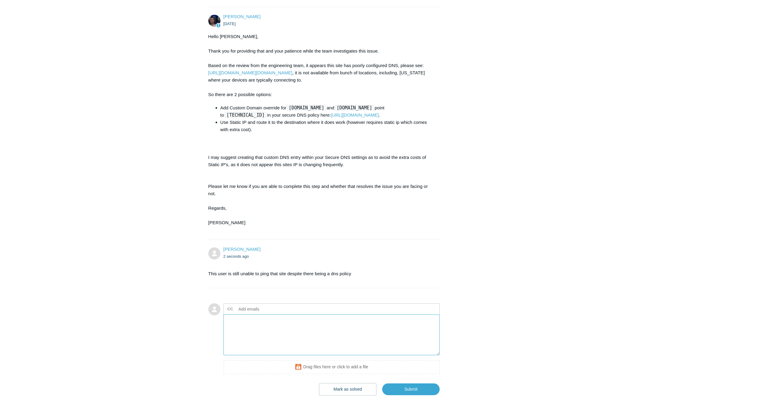 This screenshot has width=767, height=397. I want to click on button: Mark as solved, so click(348, 390).